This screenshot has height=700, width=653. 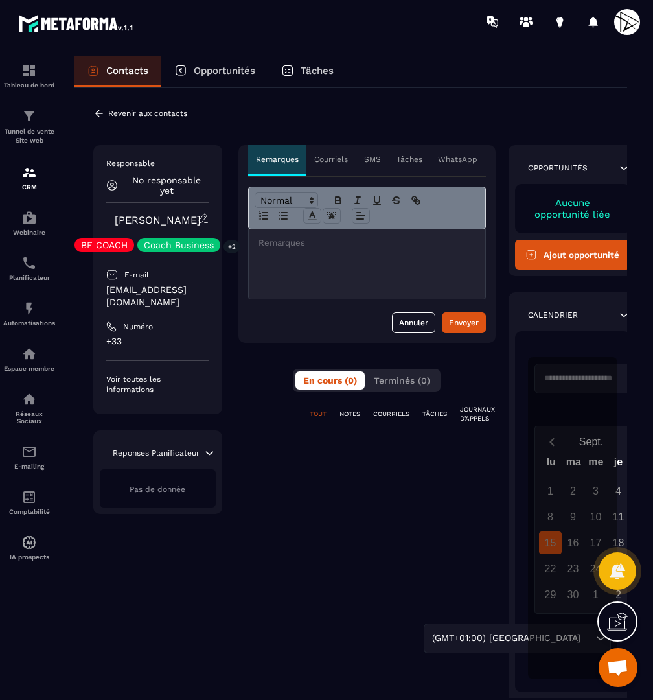 What do you see at coordinates (157, 163) in the screenshot?
I see `p: Responsable` at bounding box center [157, 163].